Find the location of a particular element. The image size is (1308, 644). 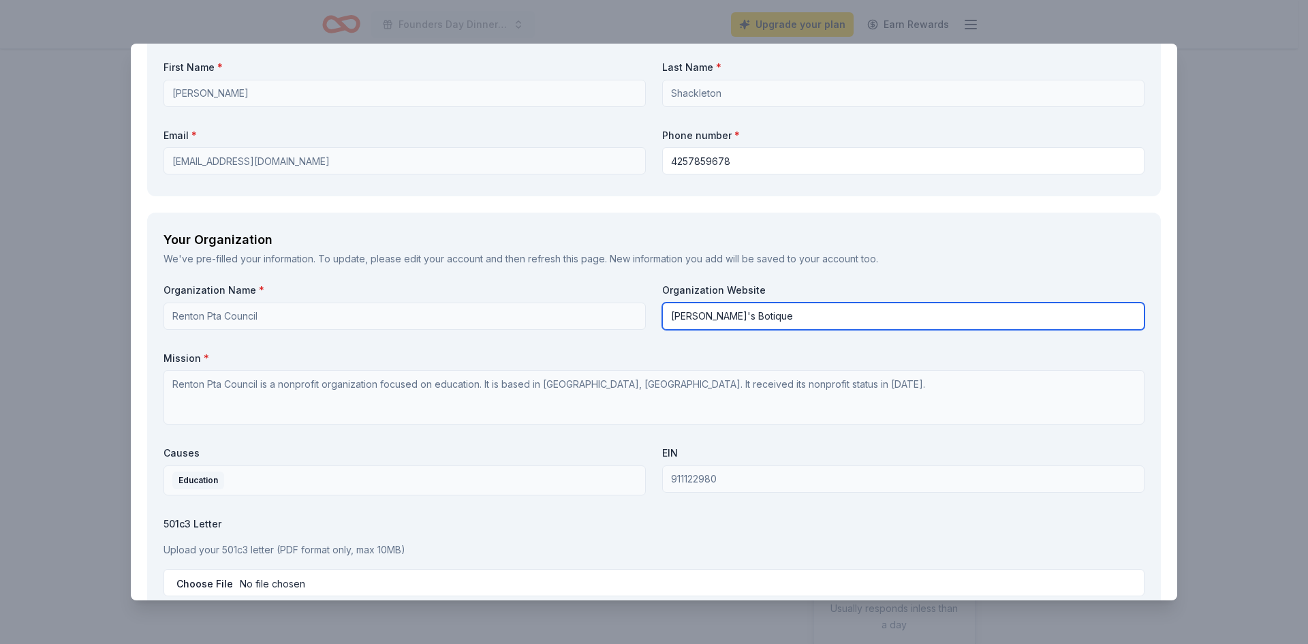

label: Causes is located at coordinates (405, 453).